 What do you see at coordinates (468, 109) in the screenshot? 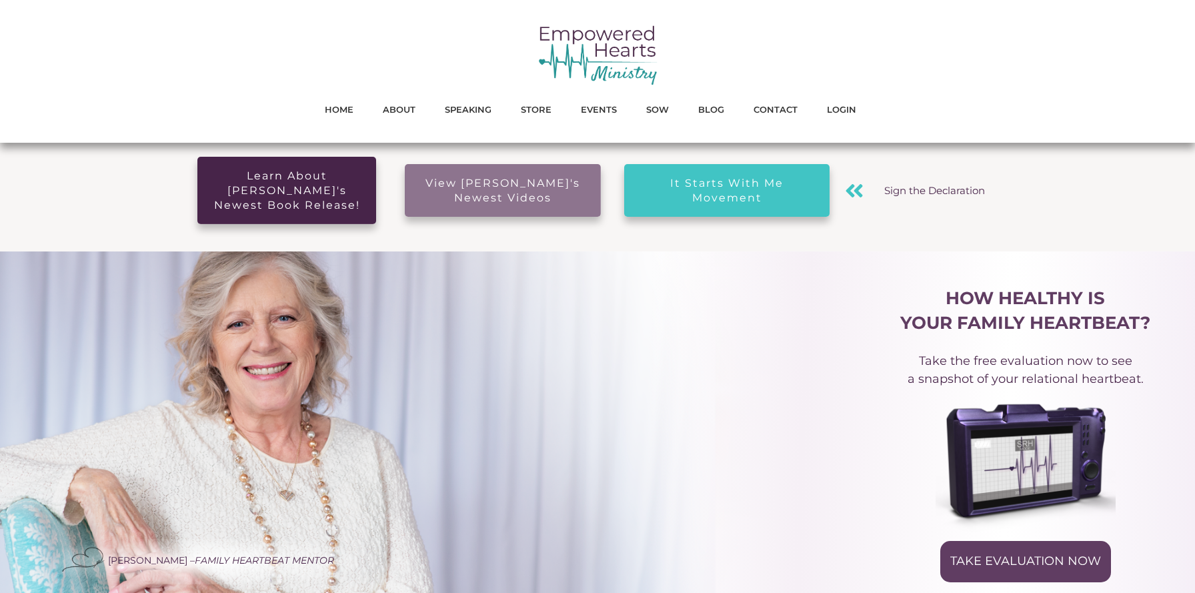
I see `a: SPEAKING` at bounding box center [468, 109].